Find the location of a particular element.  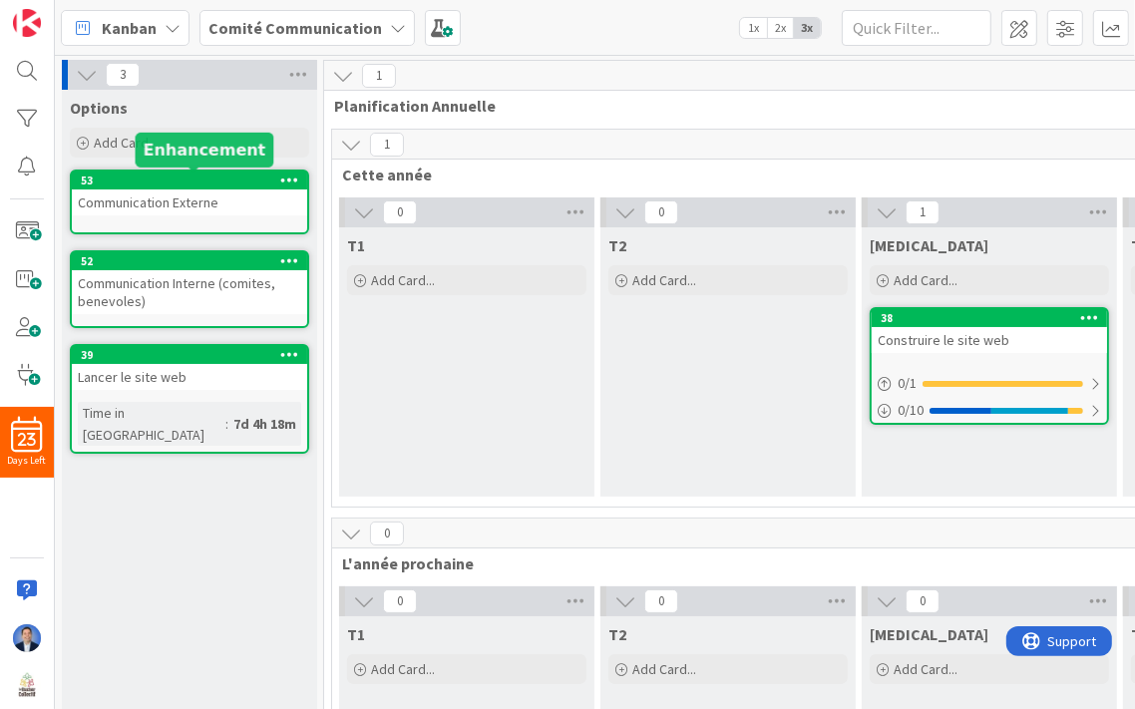

div: 0/10 is located at coordinates (990, 410).